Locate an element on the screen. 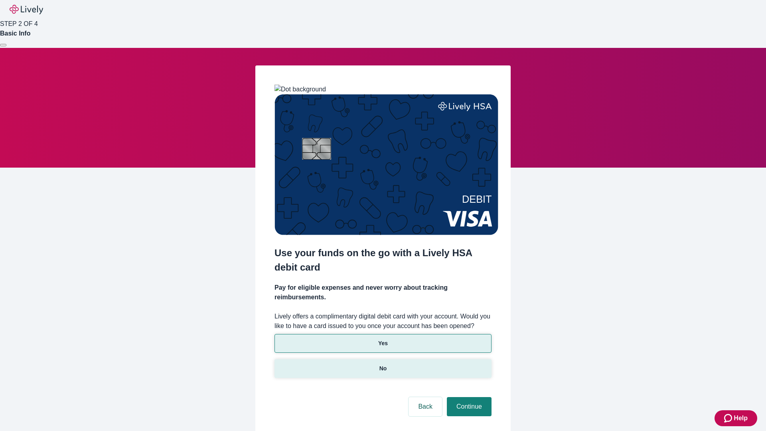 The image size is (766, 431). span: Help is located at coordinates (740, 418).